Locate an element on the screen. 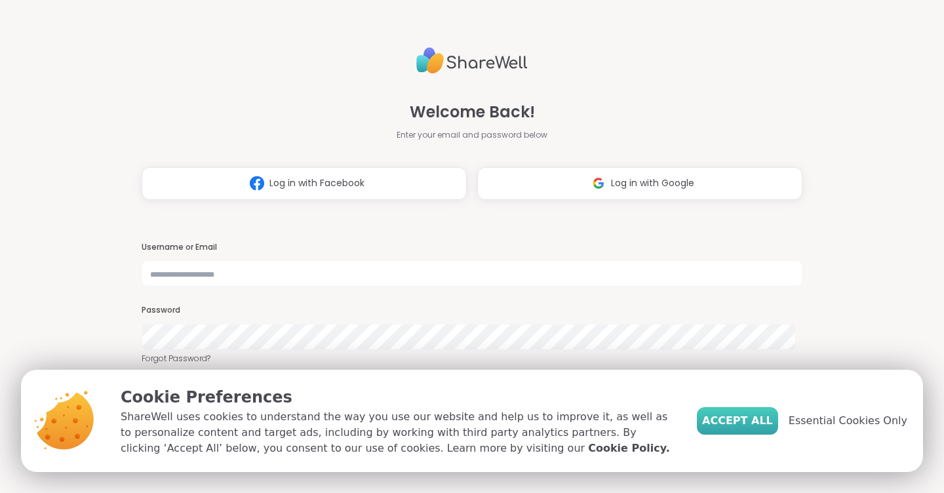 The image size is (944, 493). span: Log in with Facebook is located at coordinates (317, 183).